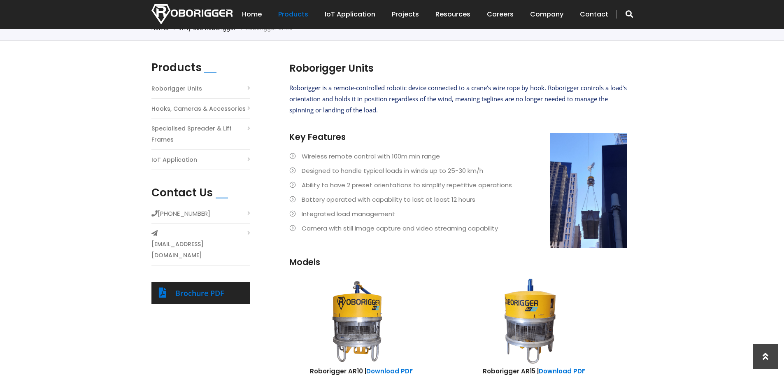 The image size is (784, 375). I want to click on li: Integrated load management, so click(458, 214).